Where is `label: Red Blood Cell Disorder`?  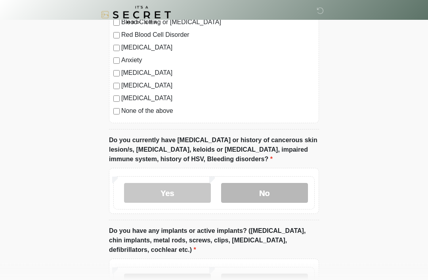
label: Red Blood Cell Disorder is located at coordinates (218, 35).